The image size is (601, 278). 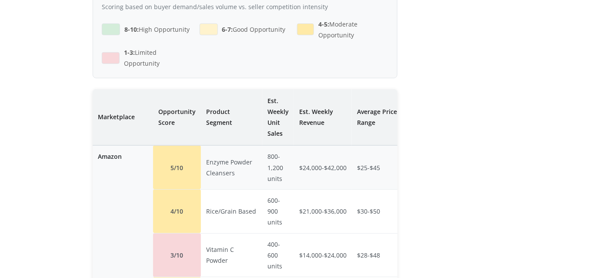 I want to click on span: Moderate Opportunity, so click(x=353, y=30).